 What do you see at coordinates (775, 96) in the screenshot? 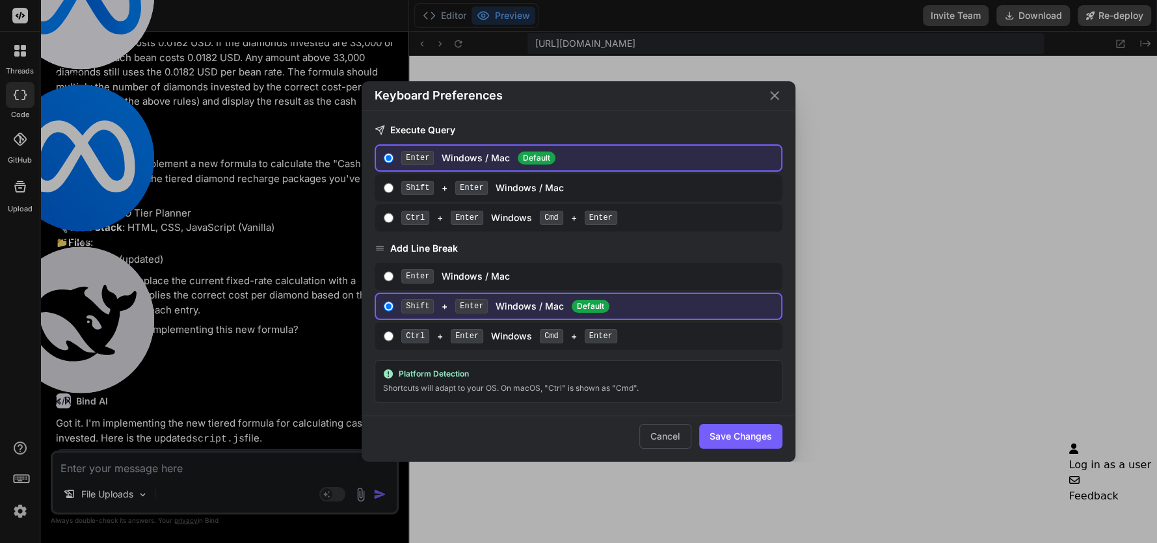
I see `button: Close` at bounding box center [775, 96].